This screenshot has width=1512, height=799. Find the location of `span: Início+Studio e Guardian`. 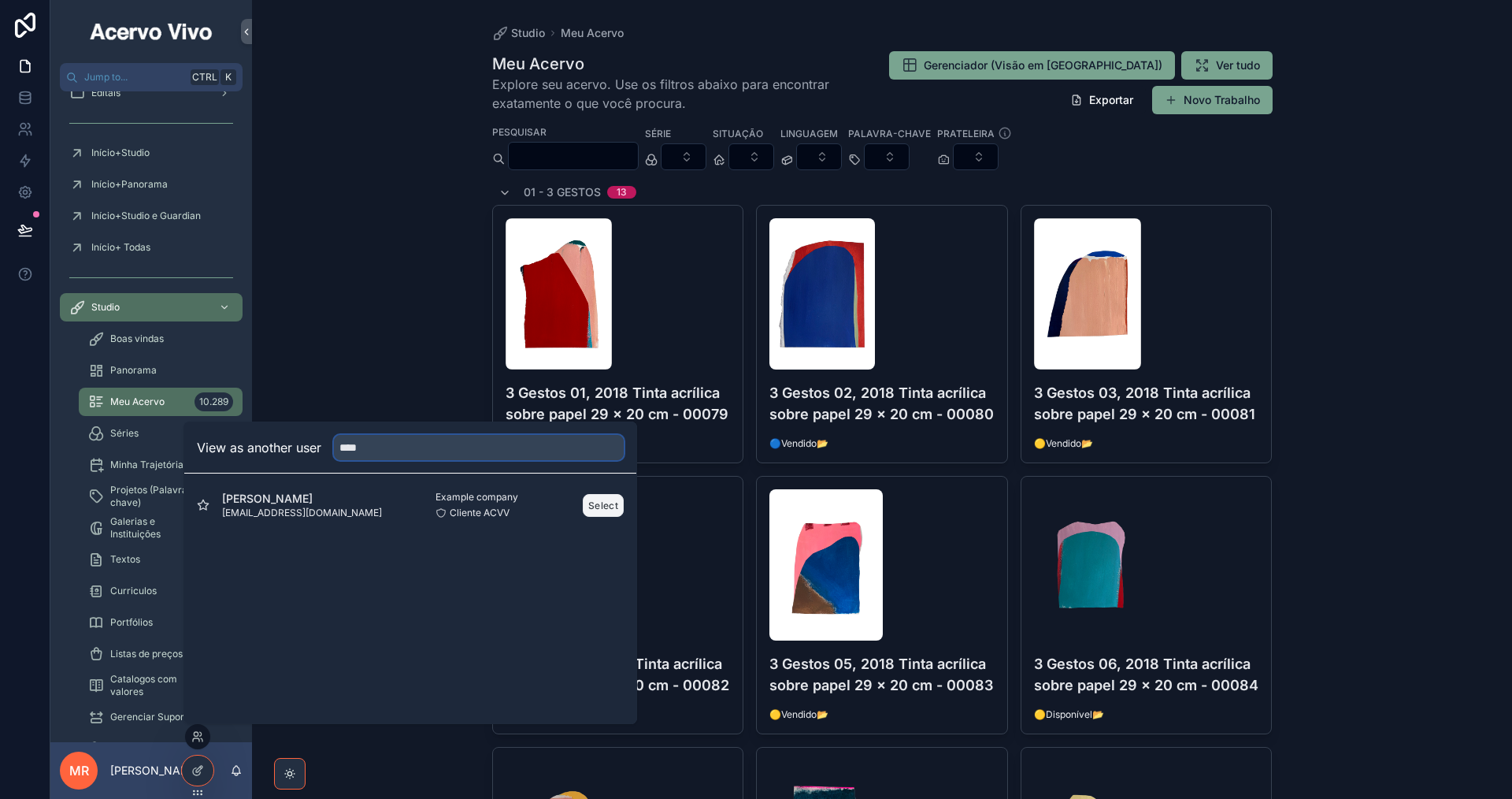

span: Início+Studio e Guardian is located at coordinates (146, 216).